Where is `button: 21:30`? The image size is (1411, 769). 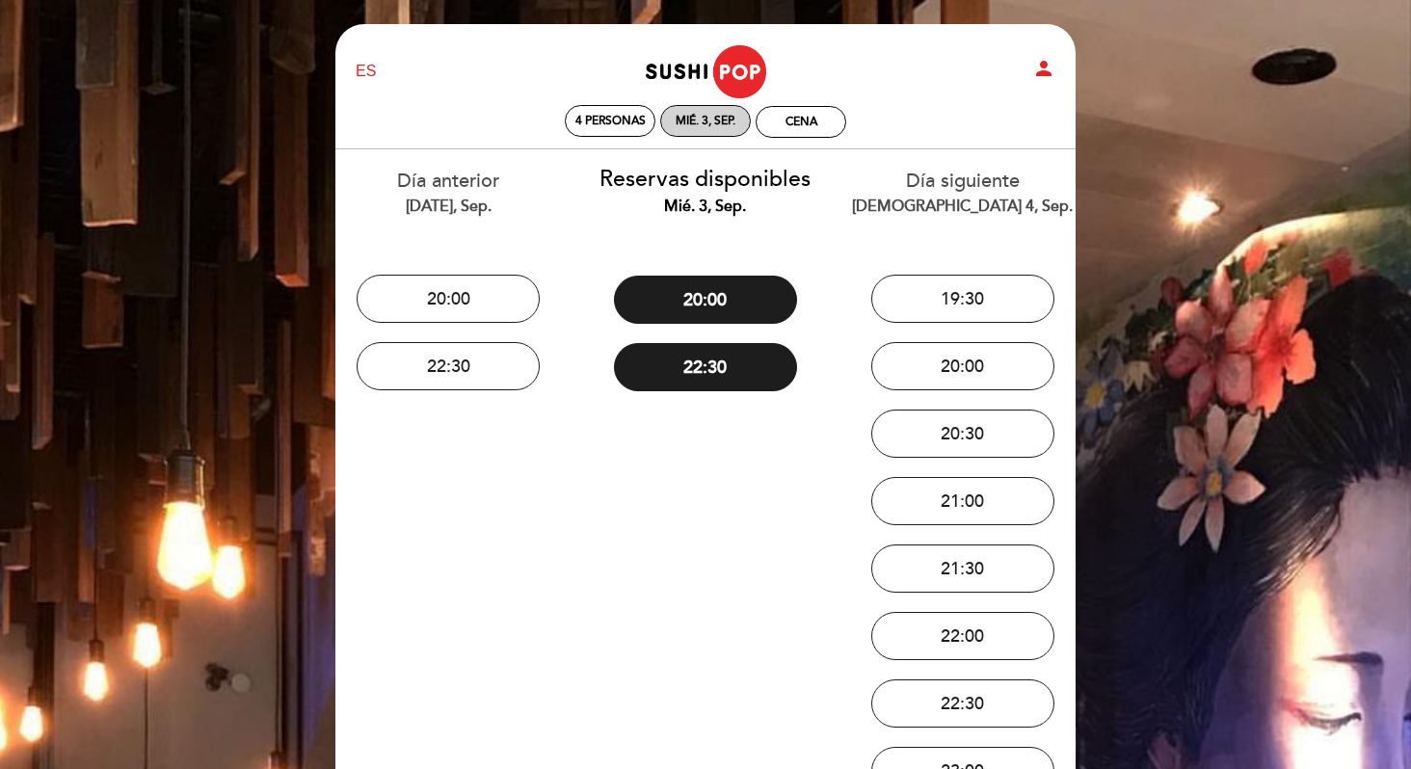
button: 21:30 is located at coordinates (963, 569).